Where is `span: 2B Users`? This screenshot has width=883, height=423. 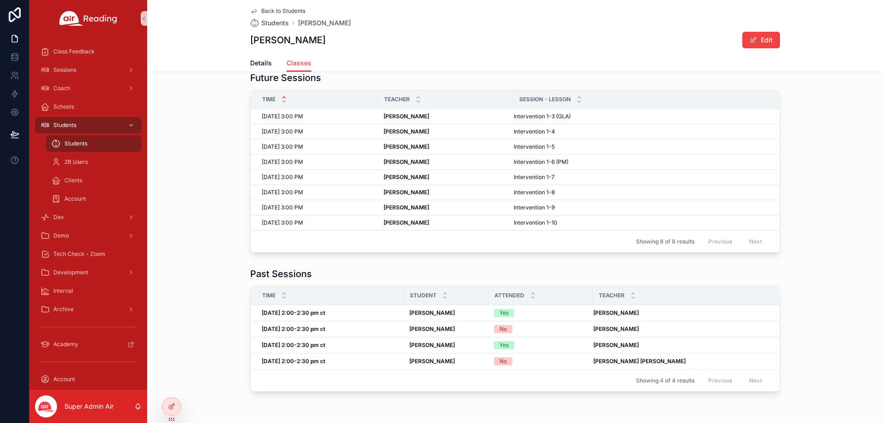 span: 2B Users is located at coordinates (76, 162).